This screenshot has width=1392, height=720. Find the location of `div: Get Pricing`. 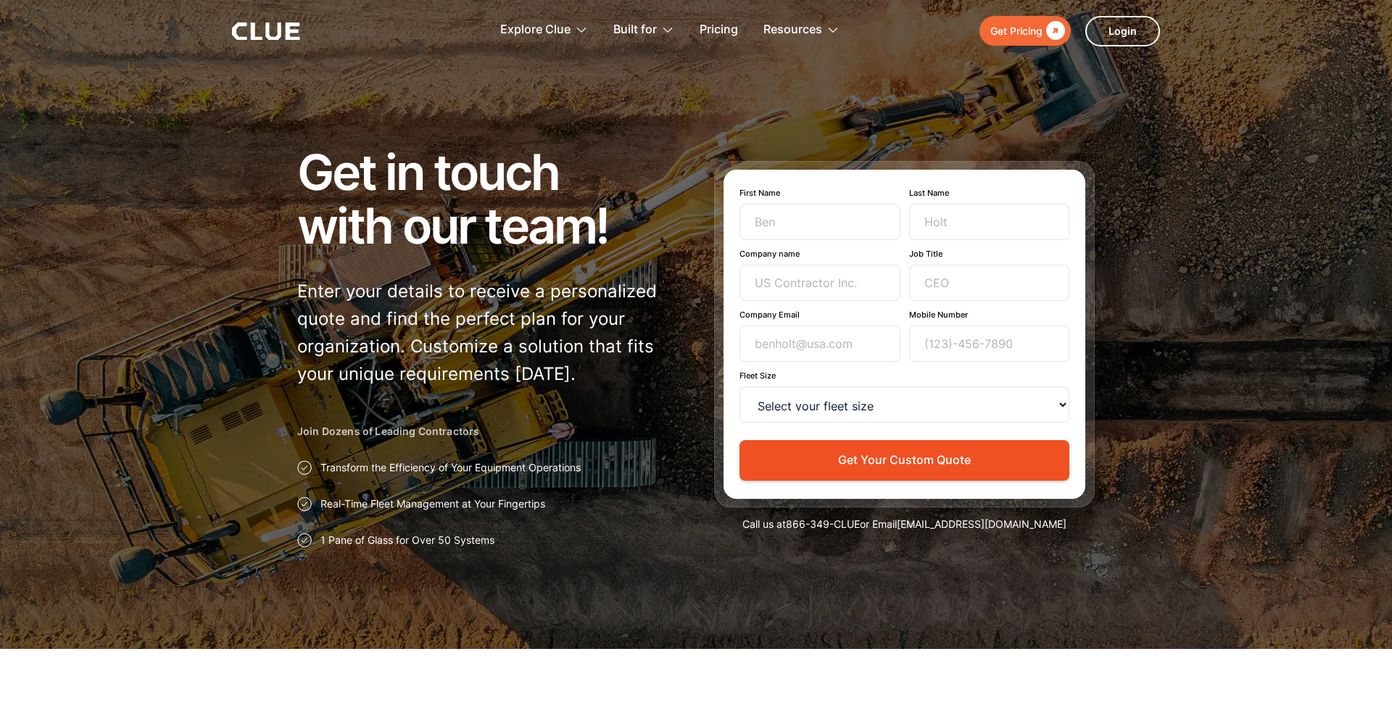

div: Get Pricing is located at coordinates (1016, 30).